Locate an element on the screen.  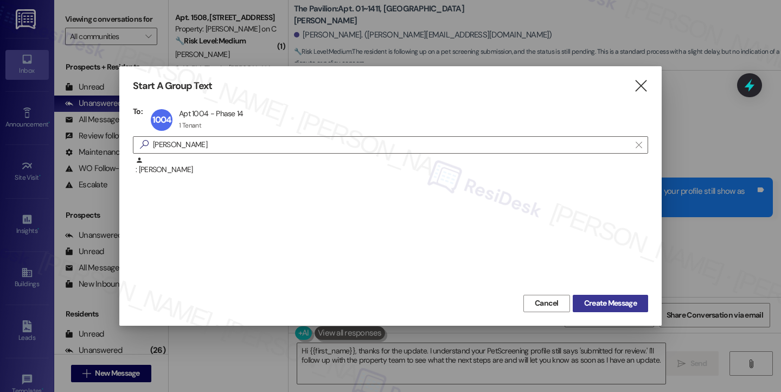
button: Create Message is located at coordinates (610, 303).